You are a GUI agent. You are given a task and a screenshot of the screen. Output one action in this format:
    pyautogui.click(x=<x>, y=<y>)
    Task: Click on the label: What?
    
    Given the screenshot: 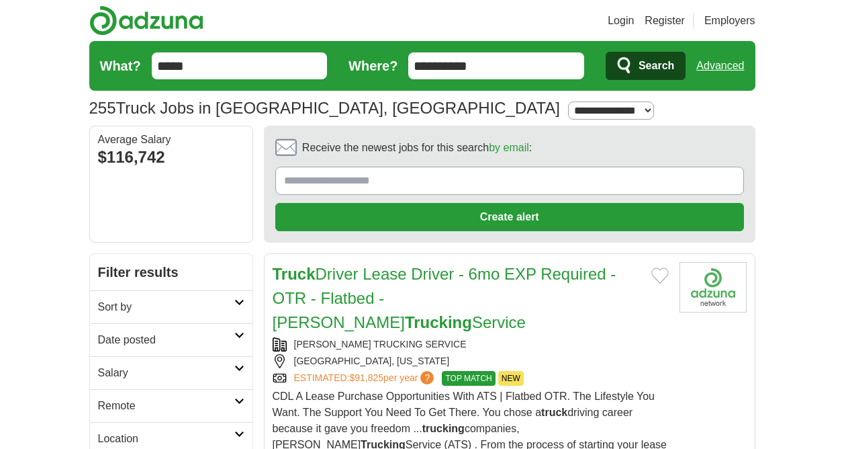 What is the action you would take?
    pyautogui.click(x=120, y=66)
    